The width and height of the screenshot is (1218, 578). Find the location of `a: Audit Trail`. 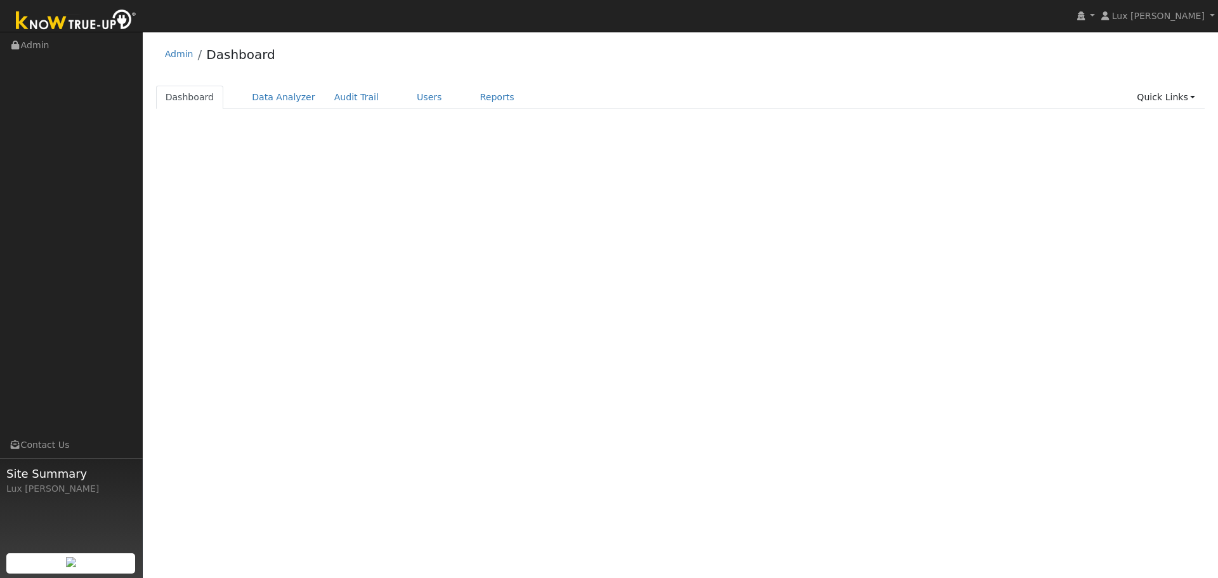

a: Audit Trail is located at coordinates (356, 97).